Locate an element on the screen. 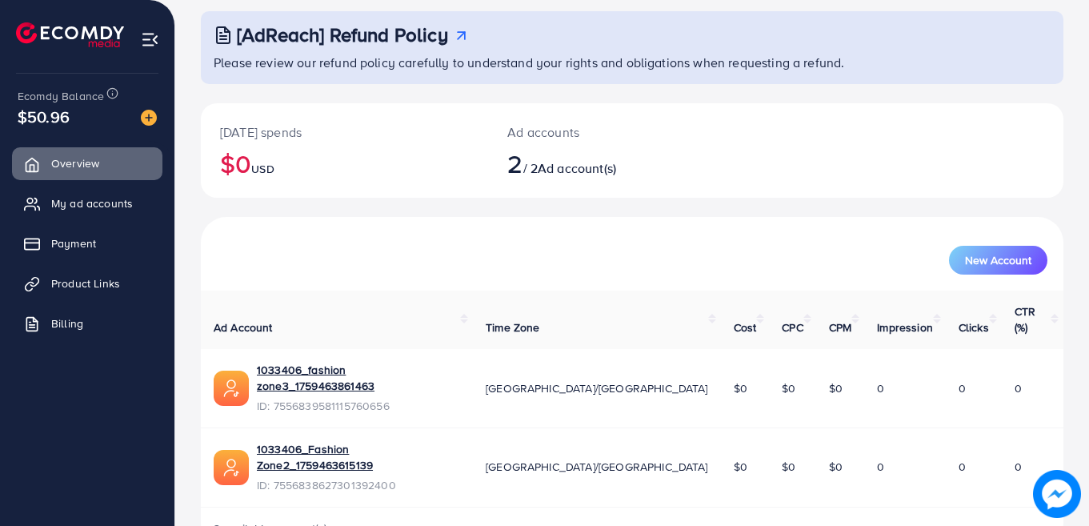  h2: $0 is located at coordinates (344, 163).